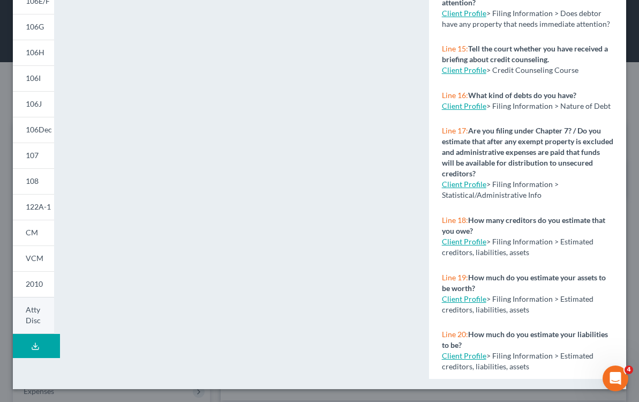  What do you see at coordinates (33, 315) in the screenshot?
I see `a: Atty Disc` at bounding box center [33, 315].